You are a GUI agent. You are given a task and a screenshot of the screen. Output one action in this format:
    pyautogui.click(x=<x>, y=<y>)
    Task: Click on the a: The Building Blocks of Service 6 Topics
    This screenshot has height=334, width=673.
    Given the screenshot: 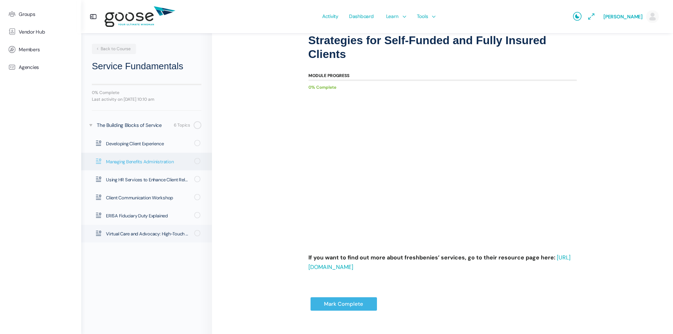 What is the action you would take?
    pyautogui.click(x=147, y=125)
    